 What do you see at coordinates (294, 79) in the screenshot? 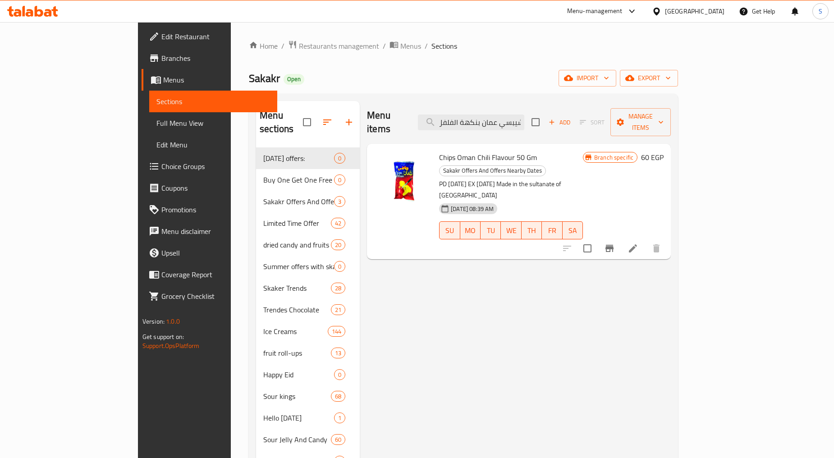
I see `span: Open` at bounding box center [294, 79].